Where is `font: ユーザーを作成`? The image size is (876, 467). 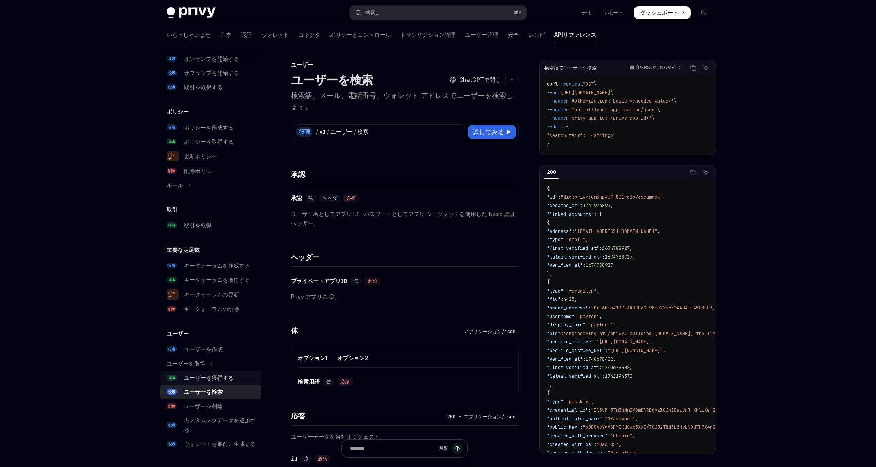 font: ユーザーを作成 is located at coordinates (203, 349).